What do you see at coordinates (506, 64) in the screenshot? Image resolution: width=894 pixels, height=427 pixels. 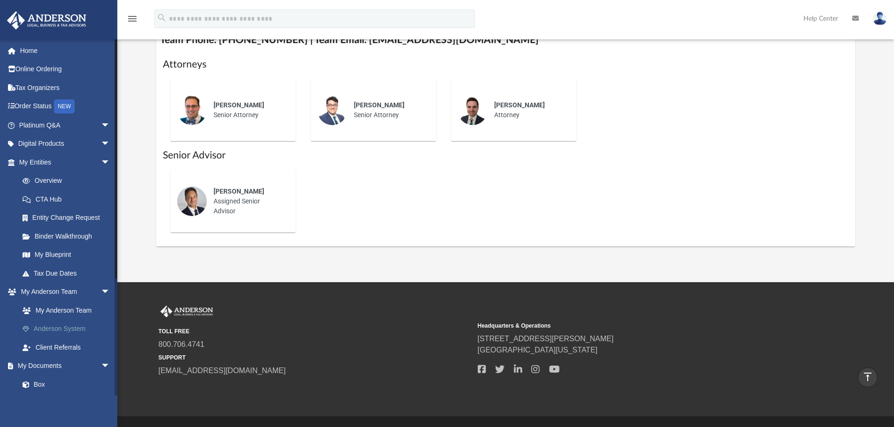 I see `h1: Attorneys` at bounding box center [506, 64].